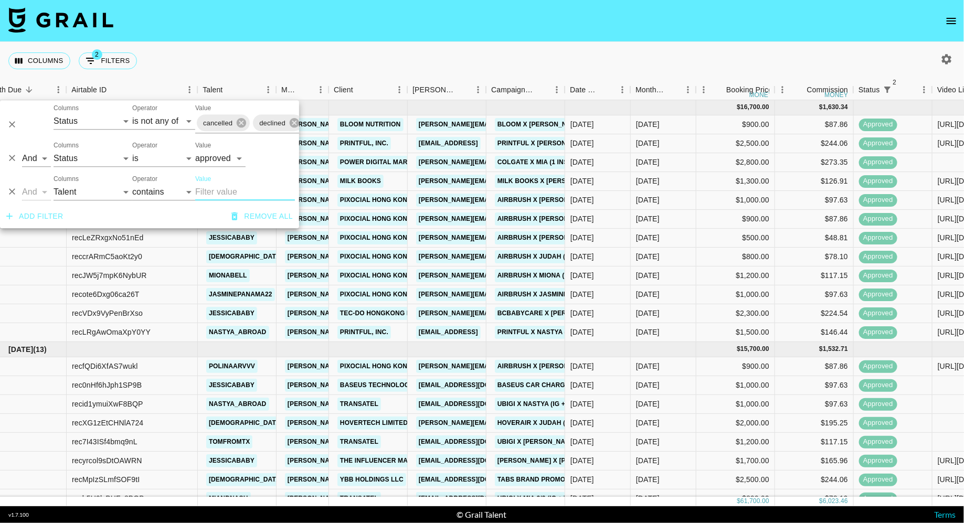 The width and height of the screenshot is (964, 523). I want to click on div: $97.63, so click(815, 200).